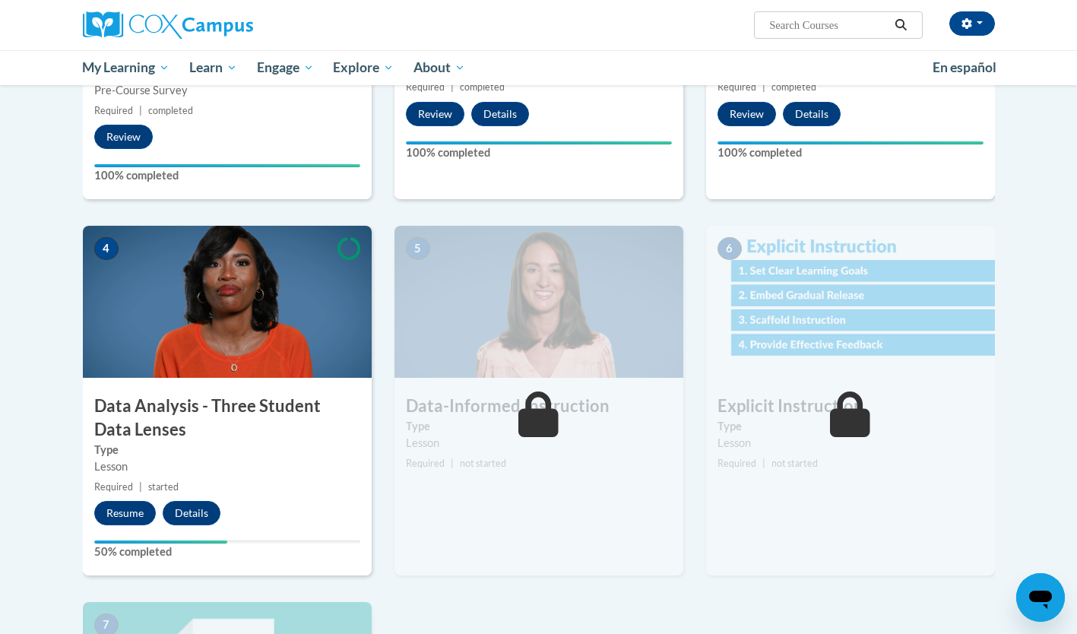 Image resolution: width=1077 pixels, height=634 pixels. I want to click on span: Explore, so click(363, 68).